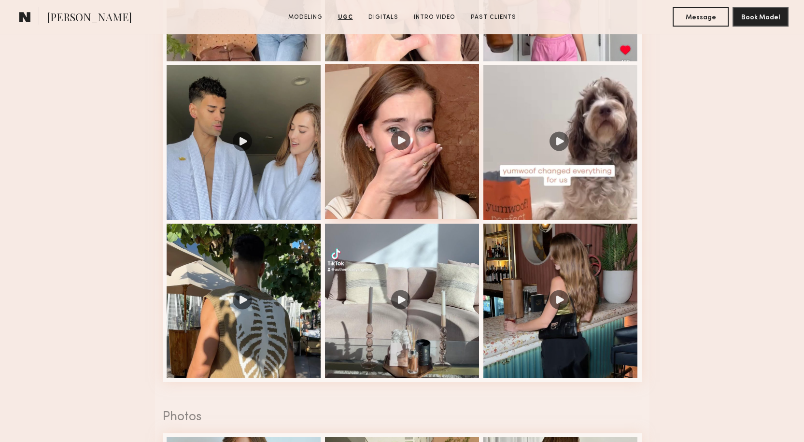 The height and width of the screenshot is (442, 804). I want to click on button: Book Model, so click(760, 17).